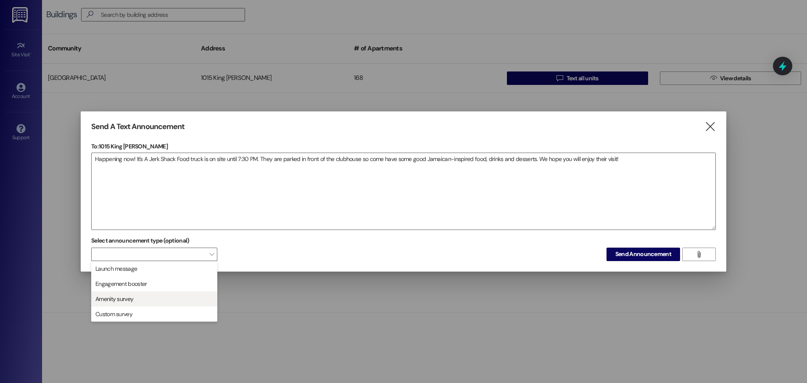 This screenshot has width=807, height=383. I want to click on span: Amenity survey, so click(114, 299).